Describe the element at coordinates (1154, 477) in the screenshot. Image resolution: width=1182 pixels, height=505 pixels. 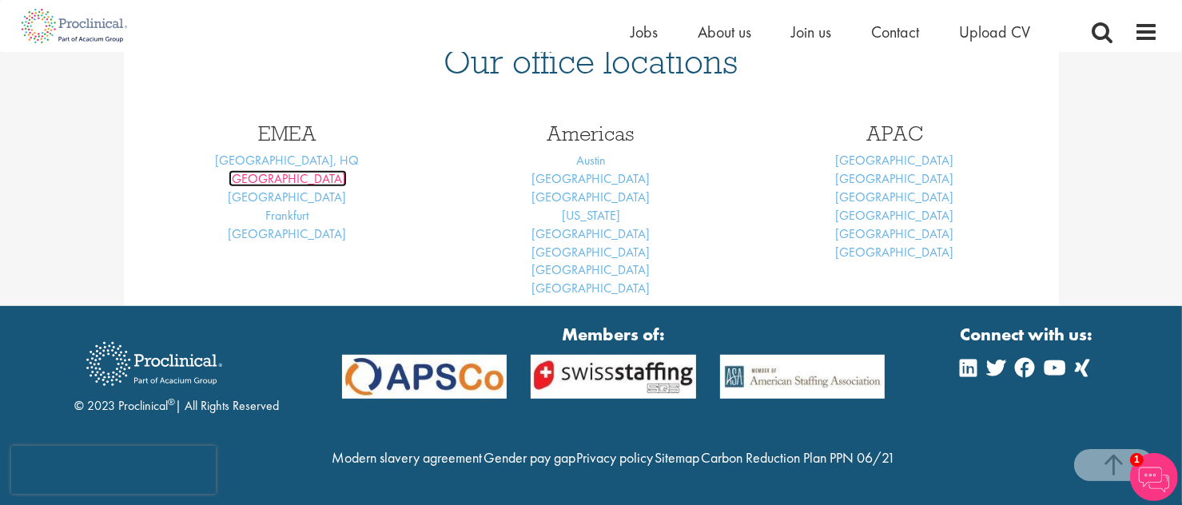
I see `img: Chatbot` at that location.